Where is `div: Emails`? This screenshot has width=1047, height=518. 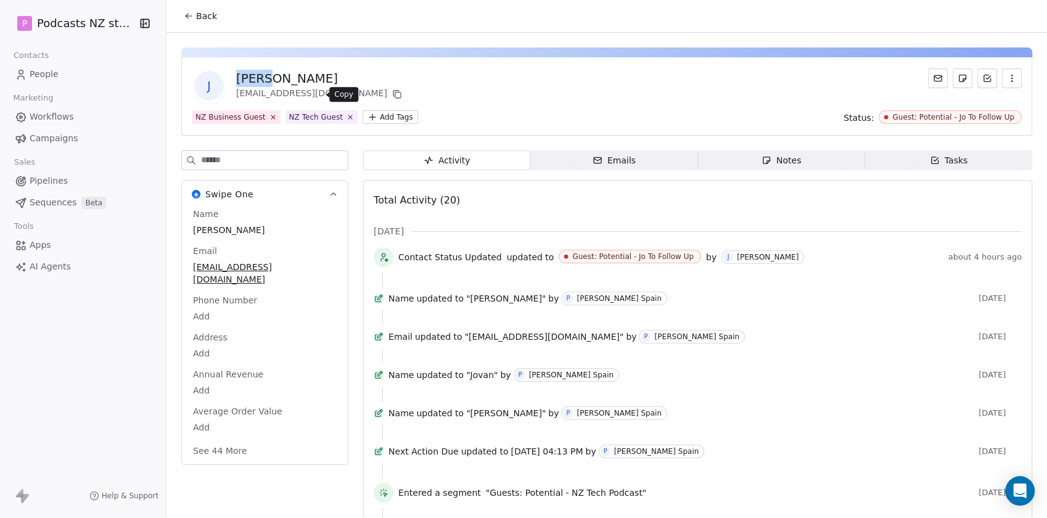 div: Emails is located at coordinates (614, 160).